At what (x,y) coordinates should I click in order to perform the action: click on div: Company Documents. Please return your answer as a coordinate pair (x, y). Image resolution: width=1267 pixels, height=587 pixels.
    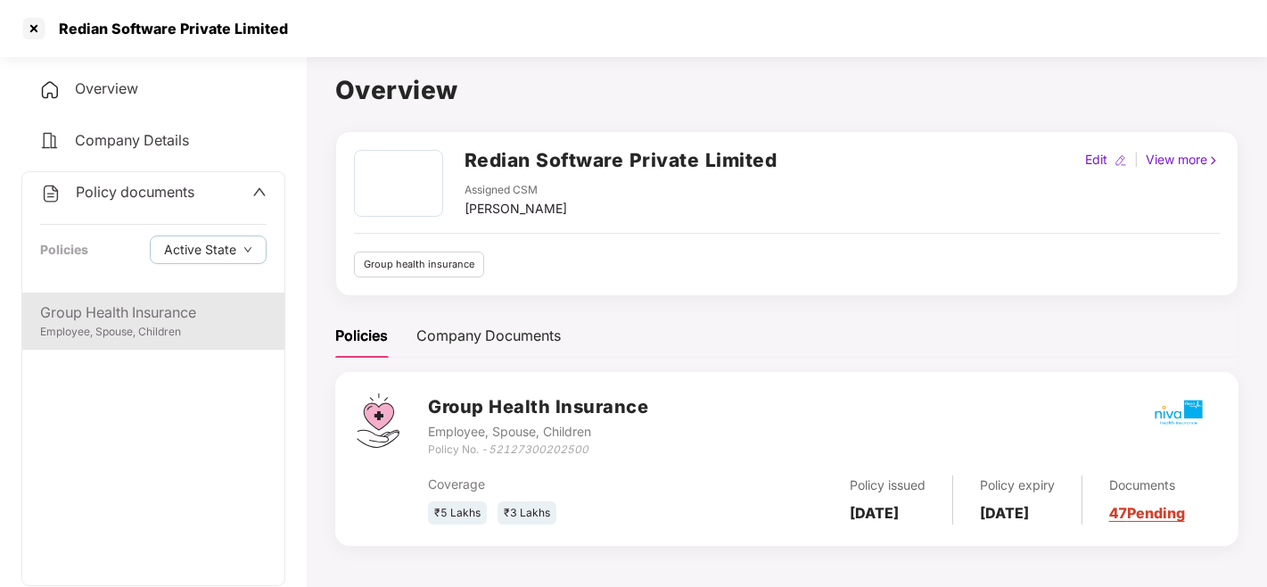
    Looking at the image, I should click on (489, 335).